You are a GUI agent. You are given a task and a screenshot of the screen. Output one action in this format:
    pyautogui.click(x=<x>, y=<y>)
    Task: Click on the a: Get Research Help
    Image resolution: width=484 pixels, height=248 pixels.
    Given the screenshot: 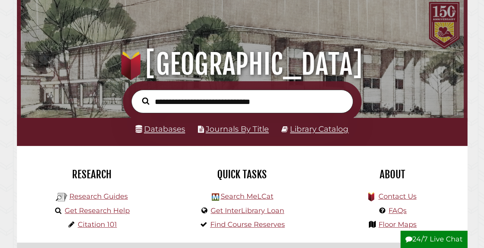 What is the action you would take?
    pyautogui.click(x=97, y=210)
    